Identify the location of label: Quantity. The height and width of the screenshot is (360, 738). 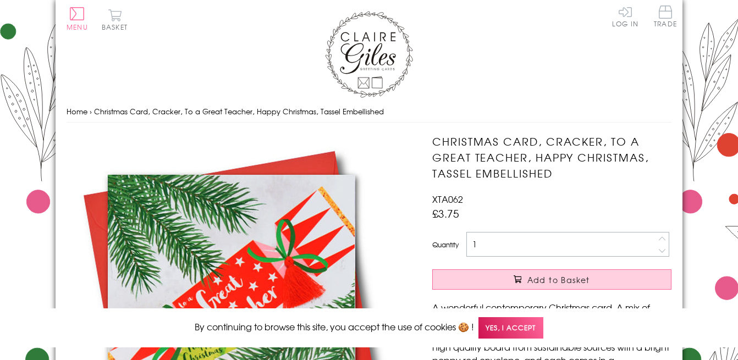
(445, 245).